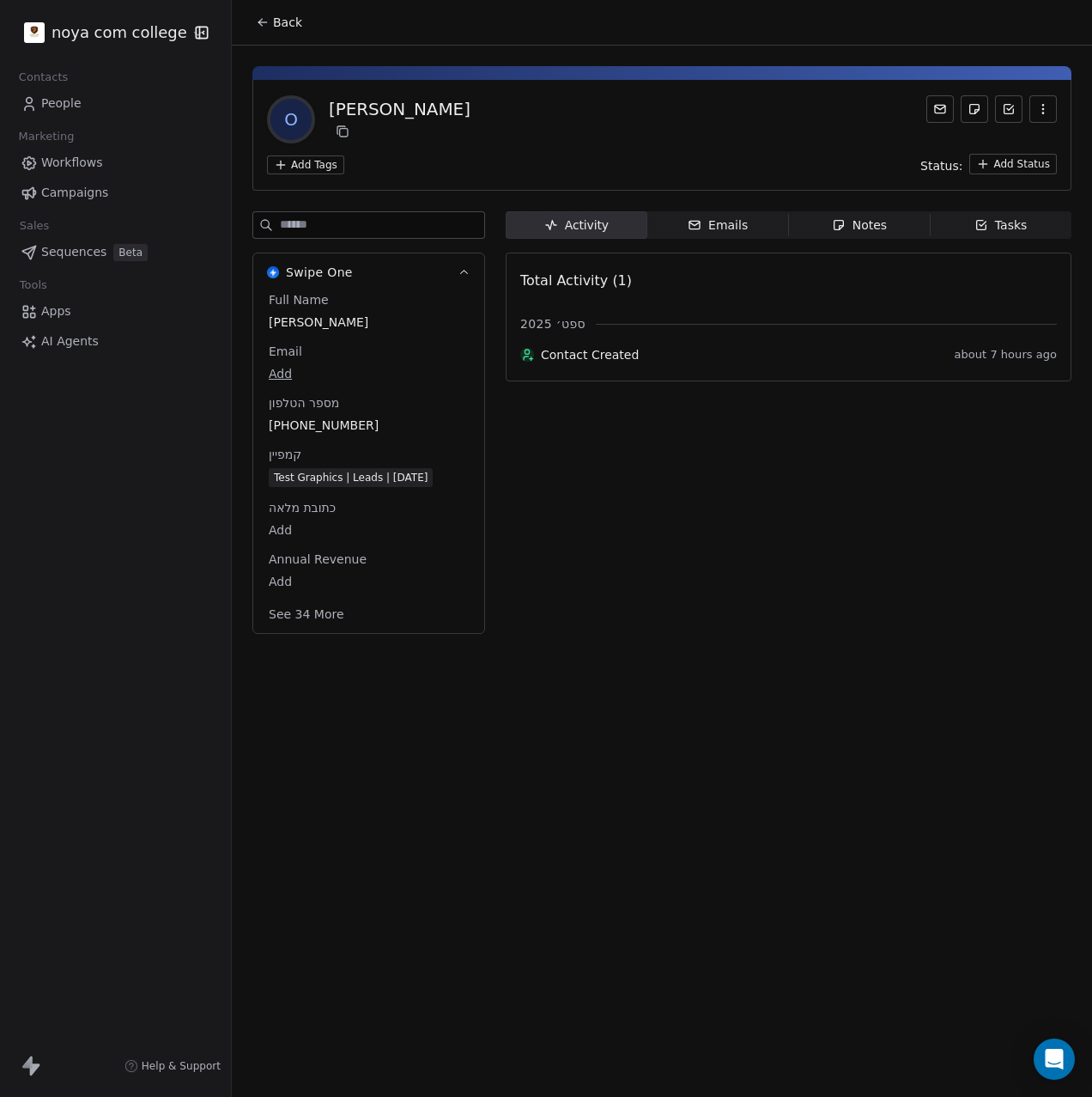 The width and height of the screenshot is (1092, 1097). Describe the element at coordinates (368, 462) in the screenshot. I see `div: Swipe OneSwipe One` at that location.